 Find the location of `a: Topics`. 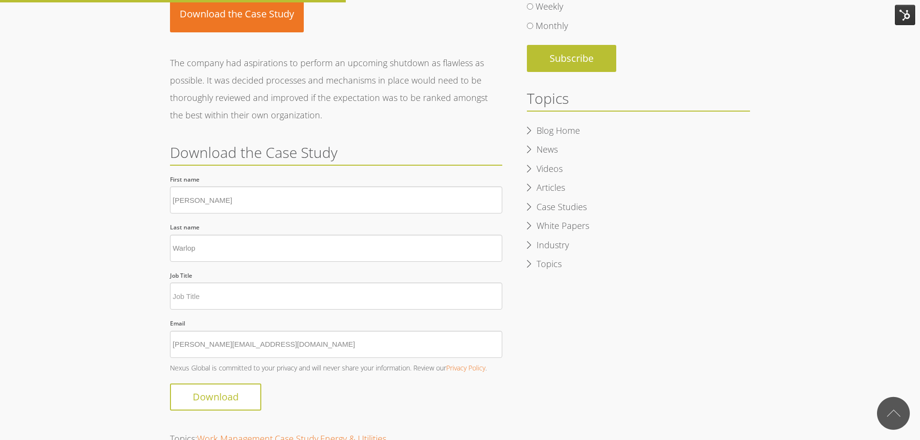

a: Topics is located at coordinates (549, 264).